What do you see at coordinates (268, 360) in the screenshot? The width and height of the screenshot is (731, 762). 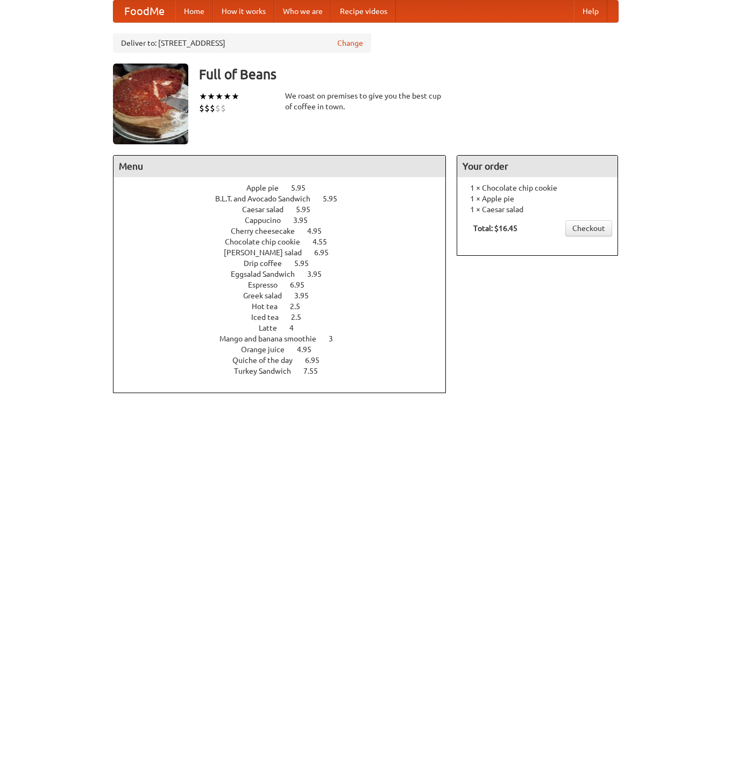 I see `span: Quiche of the day` at bounding box center [268, 360].